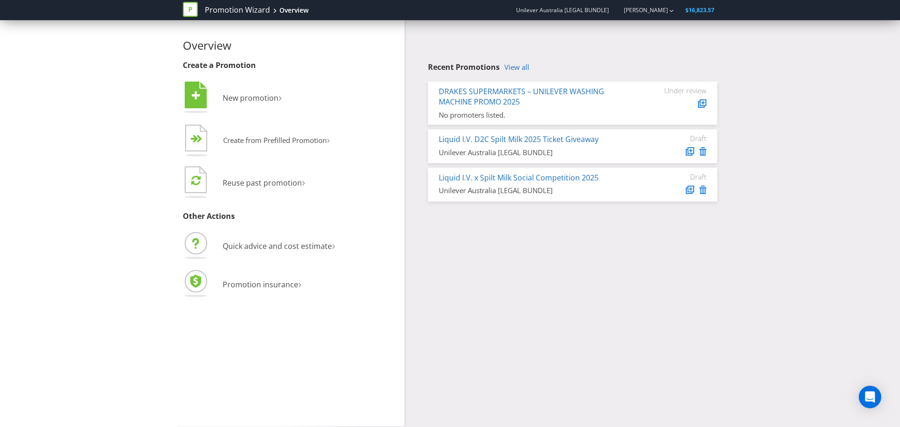 The image size is (900, 427). What do you see at coordinates (519, 178) in the screenshot?
I see `a: Liquid I.V. x Spilt Milk Social Competition 2025` at bounding box center [519, 178].